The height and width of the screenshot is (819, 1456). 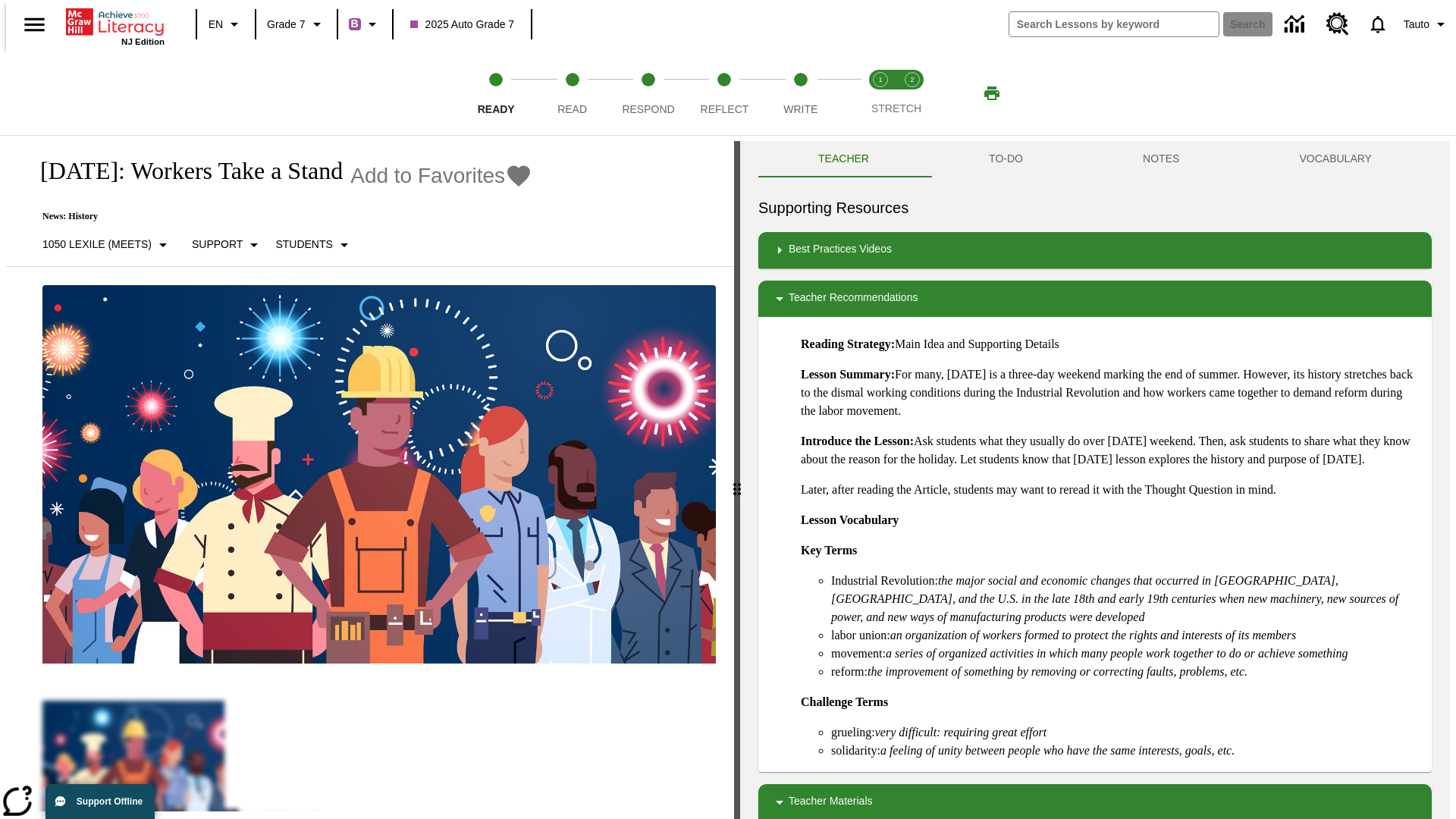 I want to click on em: the improvement of something by removing or correcting faults, problems, etc., so click(x=1057, y=672).